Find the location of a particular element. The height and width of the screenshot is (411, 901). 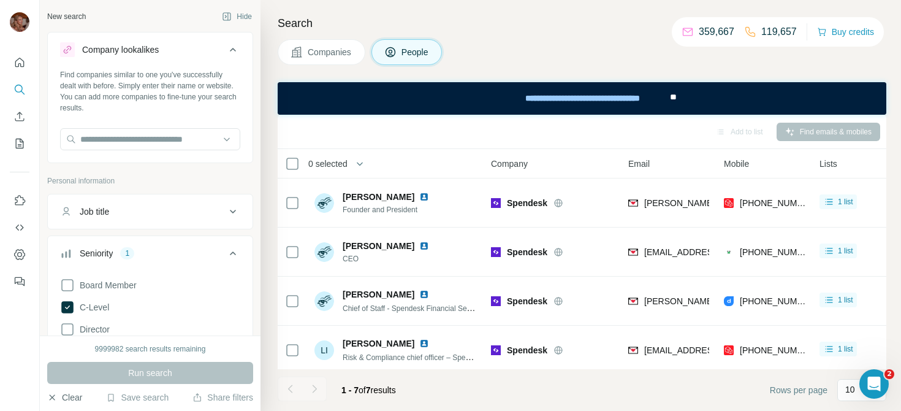

div: Upgrade plan for full access to Surfe is located at coordinates (305, 16).